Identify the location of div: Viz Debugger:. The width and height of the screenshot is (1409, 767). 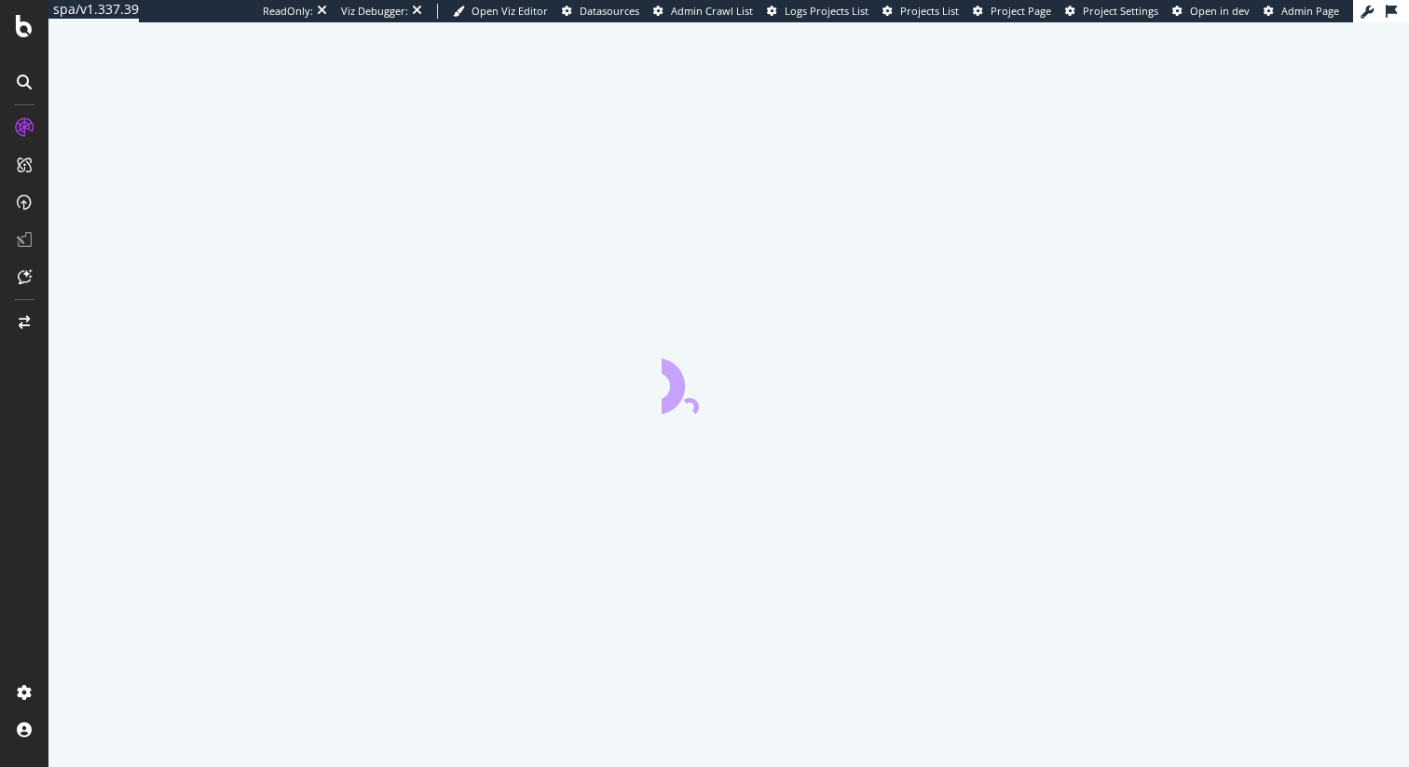
(374, 11).